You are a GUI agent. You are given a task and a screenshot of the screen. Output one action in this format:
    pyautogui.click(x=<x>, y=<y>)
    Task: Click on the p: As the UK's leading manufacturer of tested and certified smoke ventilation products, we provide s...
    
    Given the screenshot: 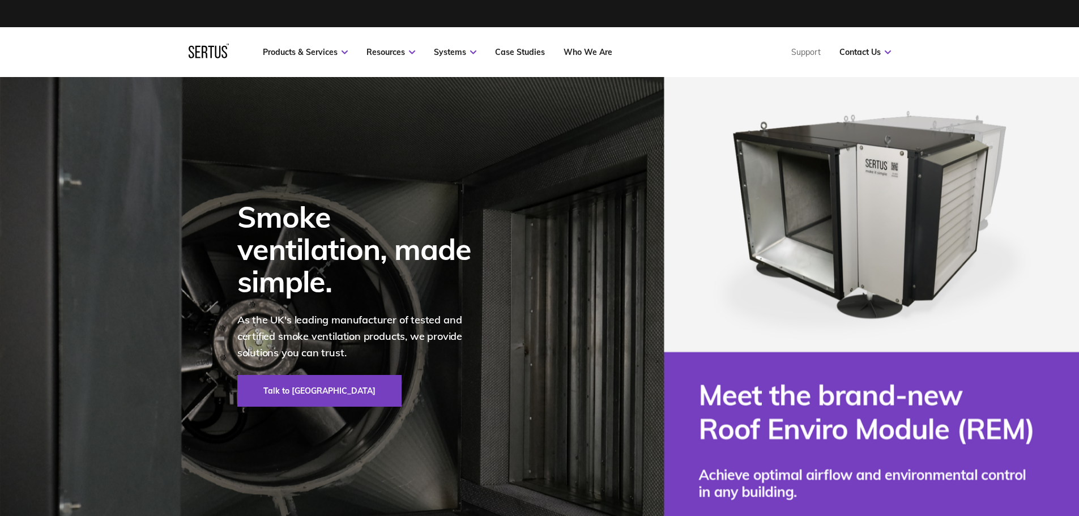 What is the action you would take?
    pyautogui.click(x=362, y=337)
    